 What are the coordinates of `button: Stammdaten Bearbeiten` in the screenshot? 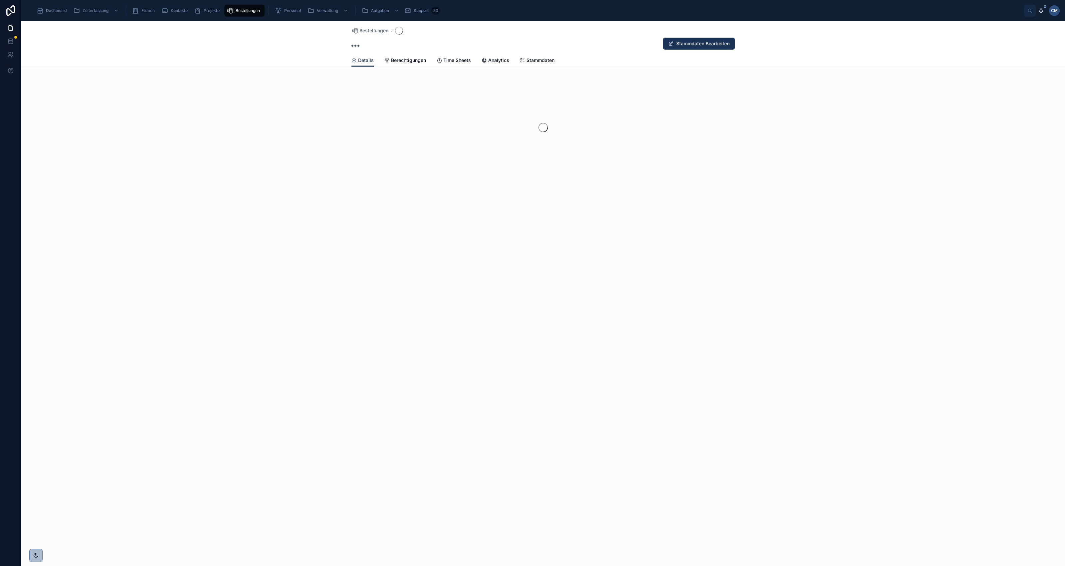 It's located at (699, 44).